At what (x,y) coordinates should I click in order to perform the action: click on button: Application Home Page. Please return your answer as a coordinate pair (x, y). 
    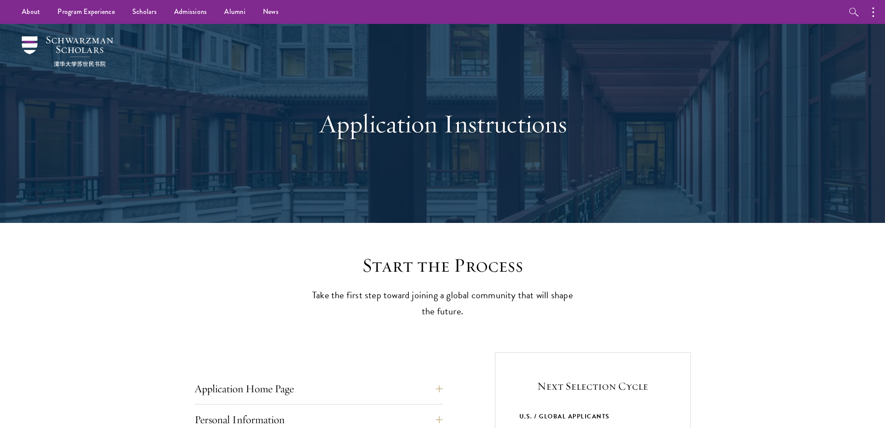
    Looking at the image, I should click on (319, 389).